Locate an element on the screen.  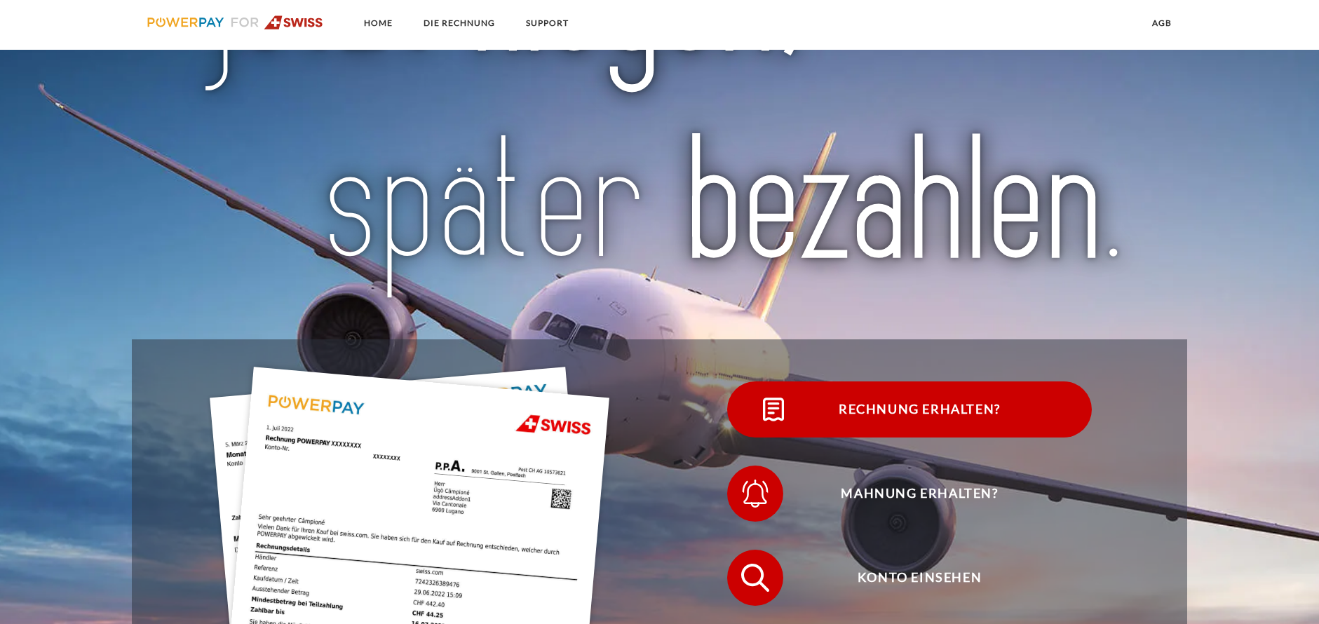
img: logo-swiss.svg is located at coordinates (235, 22).